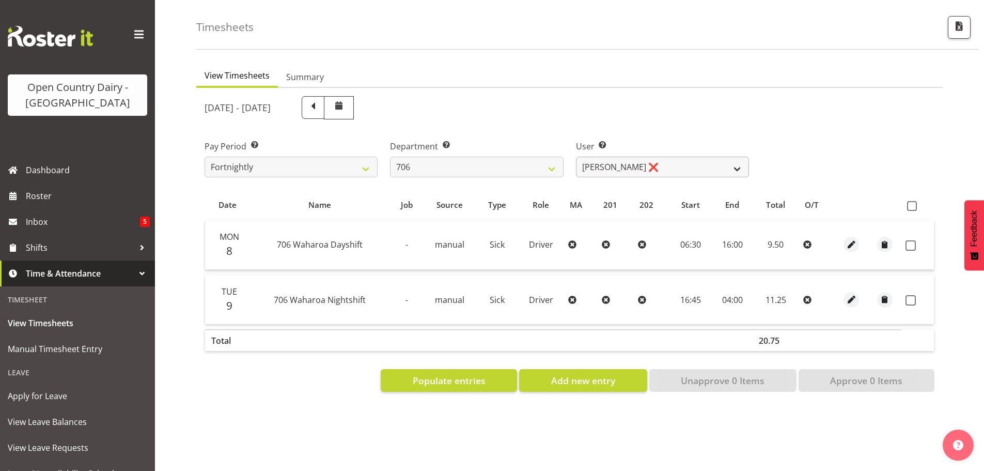 This screenshot has height=471, width=984. I want to click on td: 9.50, so click(776, 245).